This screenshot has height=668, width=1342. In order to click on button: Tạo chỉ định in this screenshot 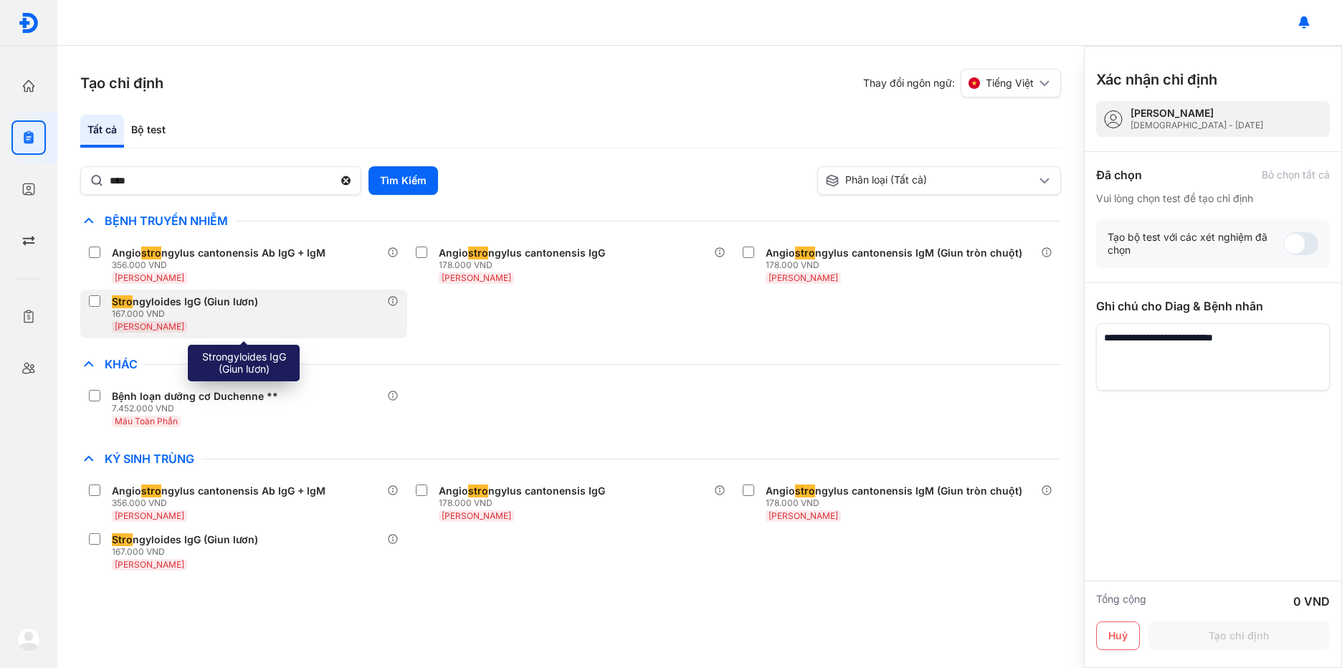, I will do `click(1239, 636)`.